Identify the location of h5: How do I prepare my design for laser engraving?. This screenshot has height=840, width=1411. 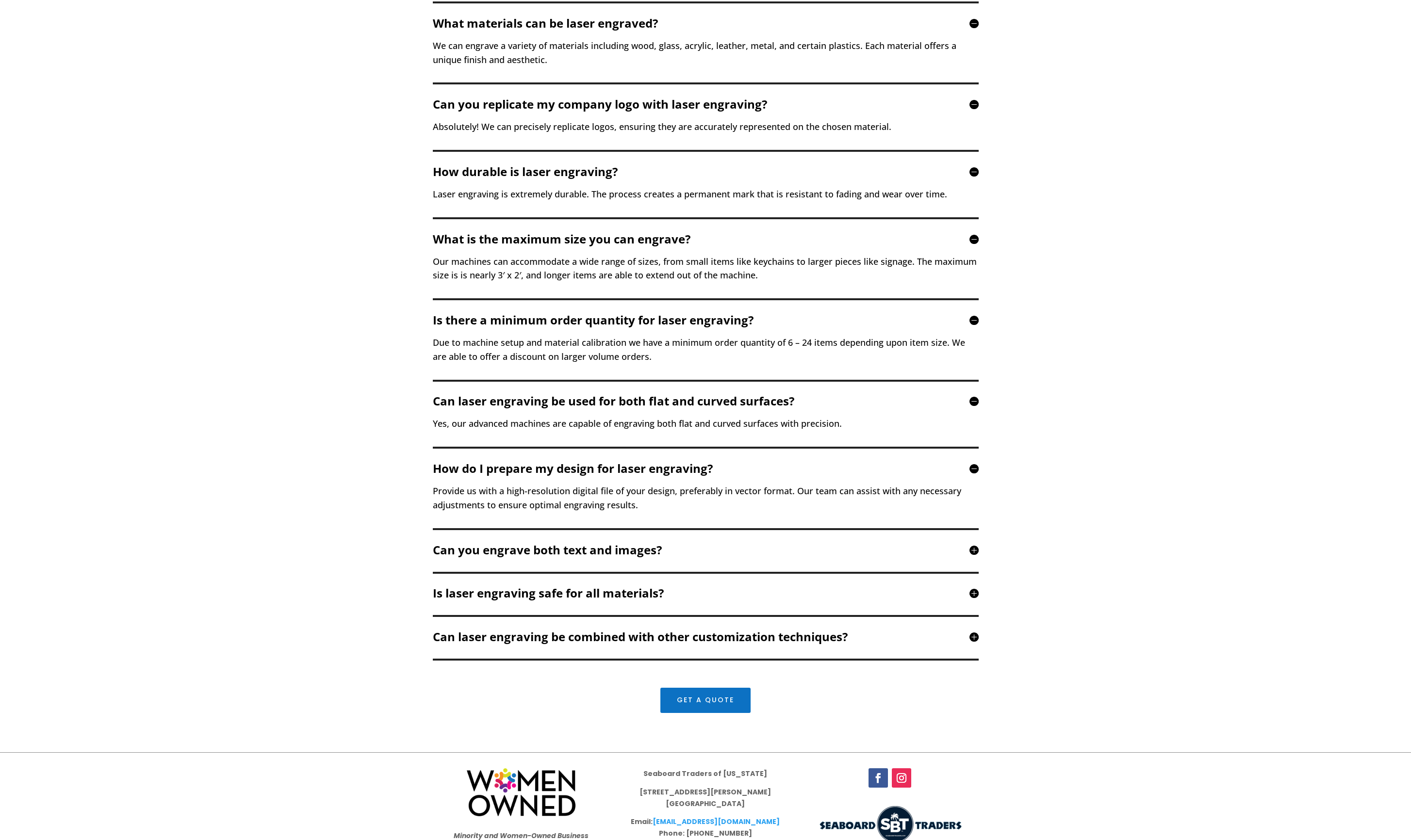
(706, 468).